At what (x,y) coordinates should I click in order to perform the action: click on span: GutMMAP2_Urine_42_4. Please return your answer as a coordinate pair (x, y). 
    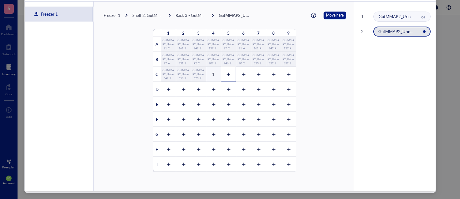
    Looking at the image, I should click on (401, 16).